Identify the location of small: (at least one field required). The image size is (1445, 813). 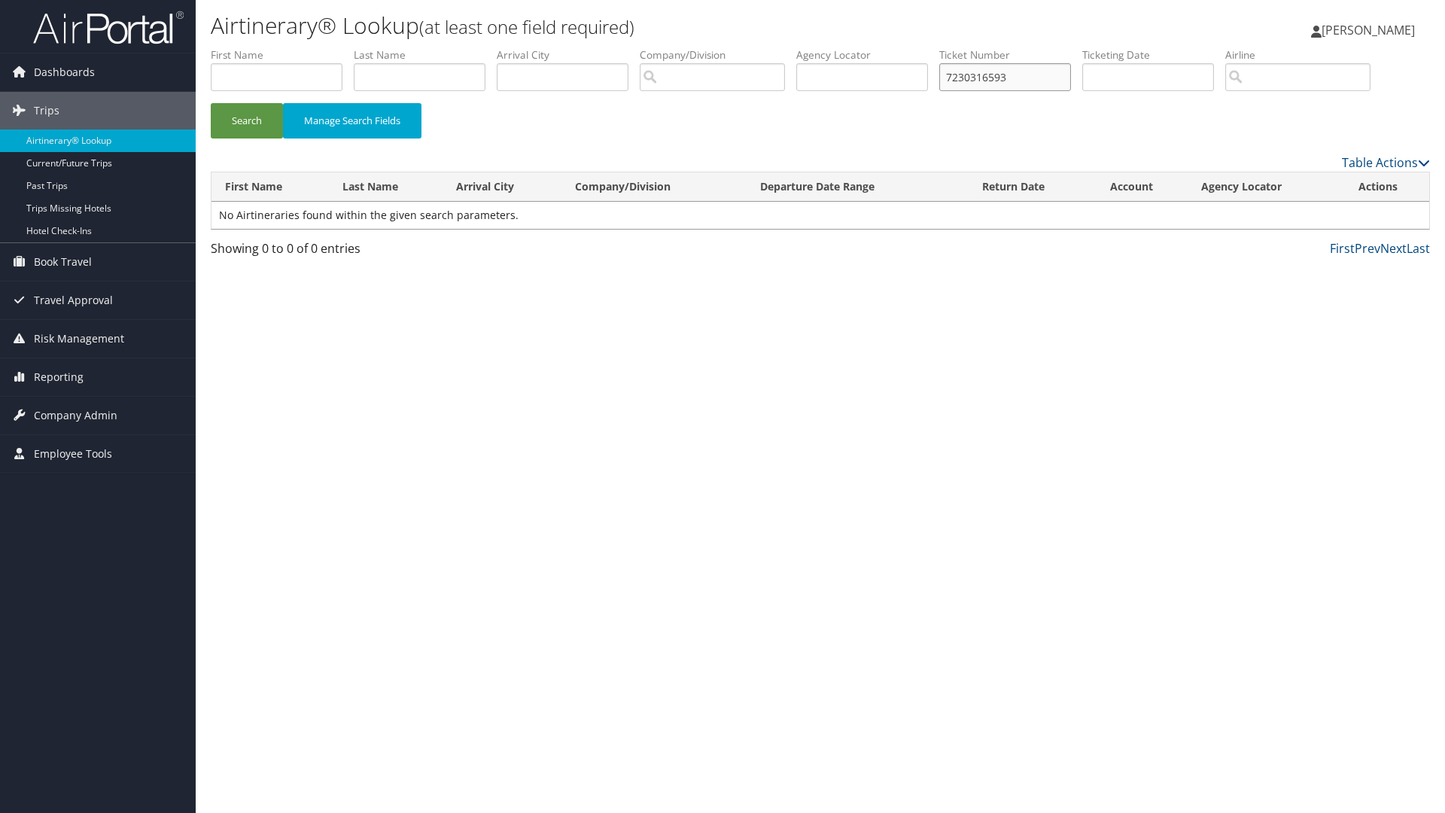
(527, 26).